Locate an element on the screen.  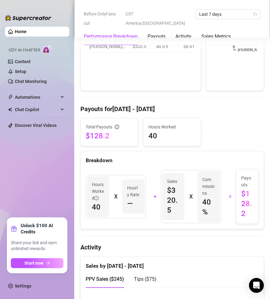
article: Hourly Rate is located at coordinates (133, 191).